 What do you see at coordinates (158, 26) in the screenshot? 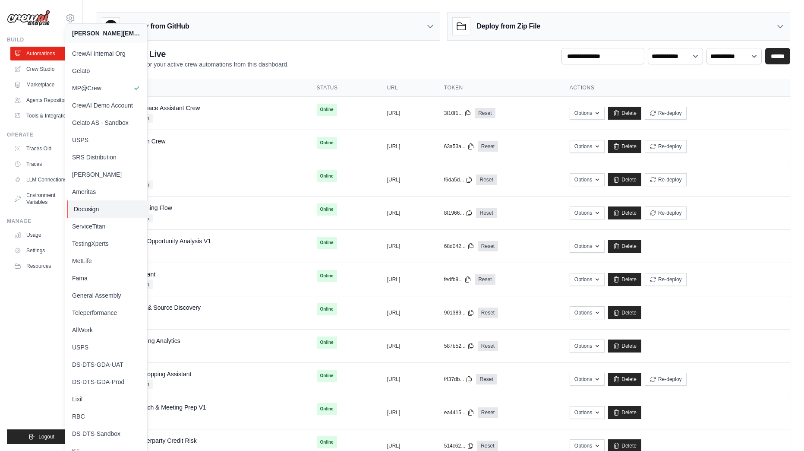
I see `h3: Deploy from GitHub` at bounding box center [158, 26].